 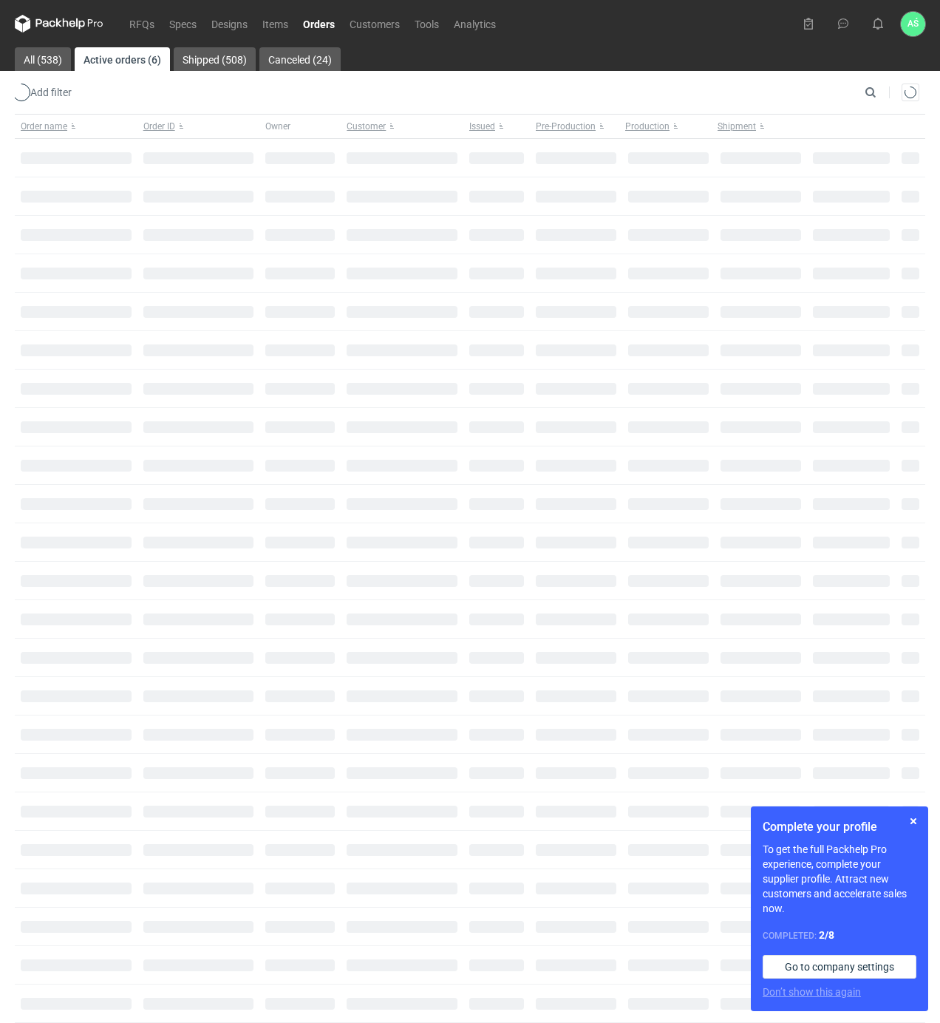 What do you see at coordinates (913, 24) in the screenshot?
I see `button: AŚ` at bounding box center [913, 24].